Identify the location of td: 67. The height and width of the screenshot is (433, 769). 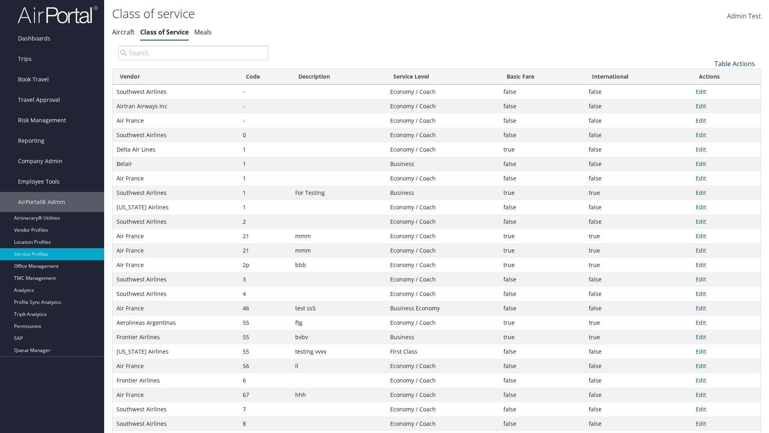
(265, 395).